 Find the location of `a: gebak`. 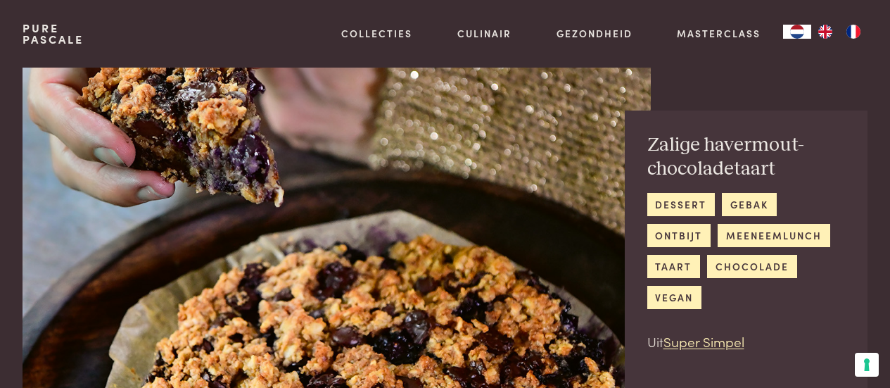

a: gebak is located at coordinates (749, 204).